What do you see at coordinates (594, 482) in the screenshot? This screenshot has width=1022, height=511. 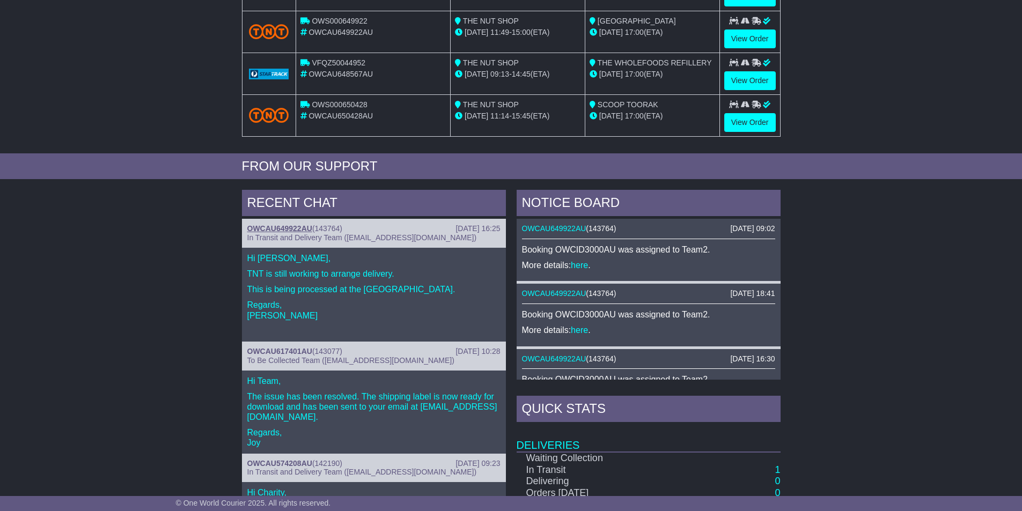 I see `td: Delivering` at bounding box center [594, 482].